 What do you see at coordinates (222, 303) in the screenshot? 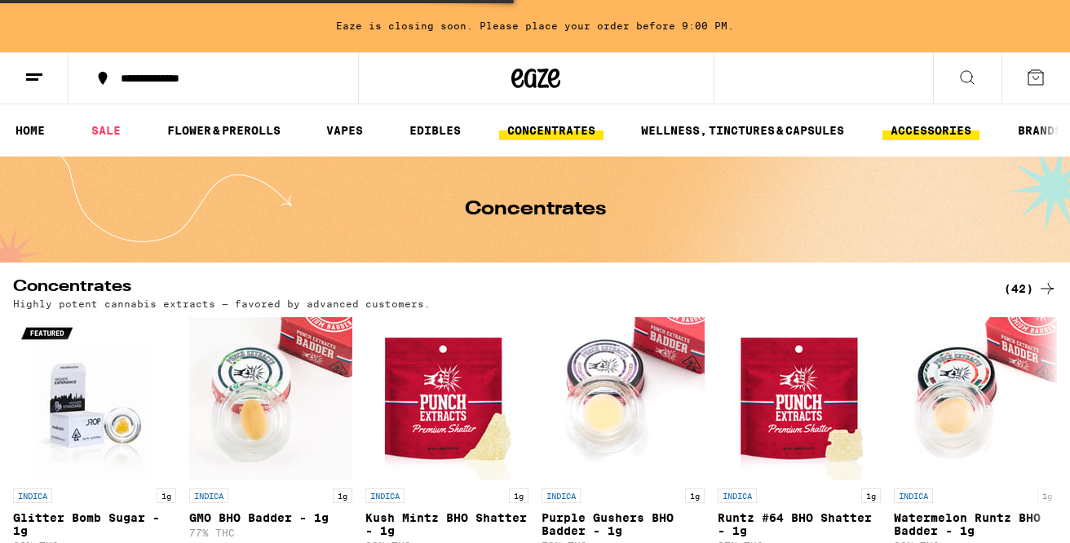
I see `p: Highly potent cannabis extracts — favored by advanced customers.` at bounding box center [222, 303].